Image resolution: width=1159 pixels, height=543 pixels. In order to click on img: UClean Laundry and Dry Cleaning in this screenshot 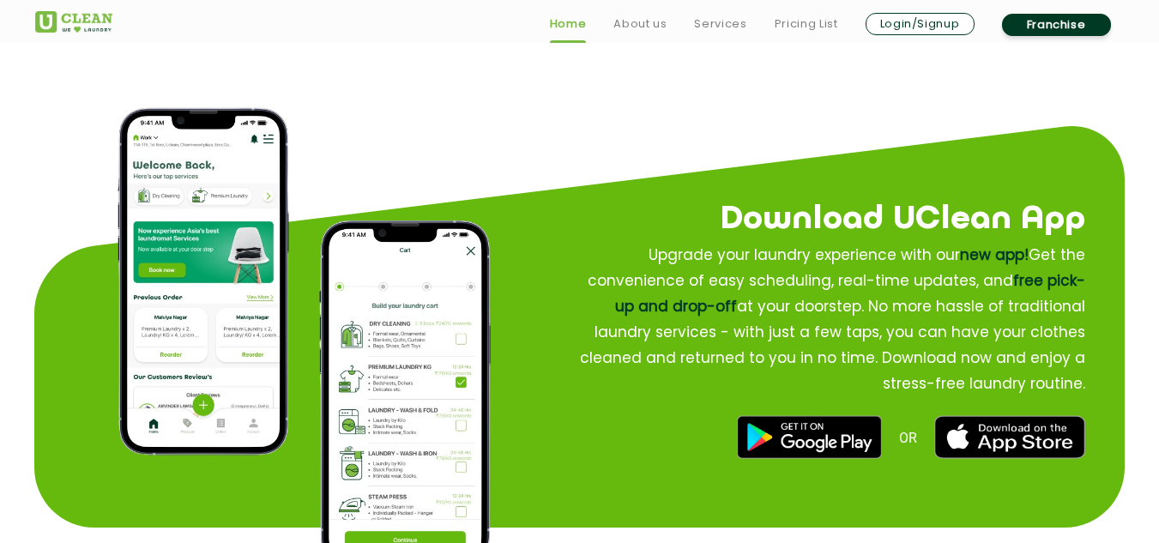, I will do `click(74, 21)`.